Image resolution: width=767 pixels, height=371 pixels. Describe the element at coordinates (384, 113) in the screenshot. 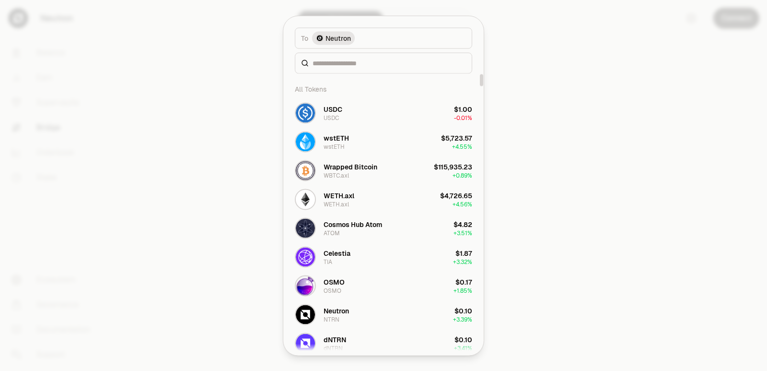

I see `button: USDC LogoUSDCUSDC$1.00-0.01%` at that location.